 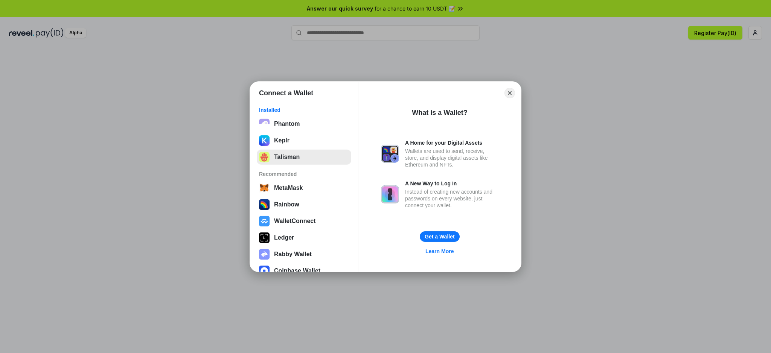 What do you see at coordinates (304, 221) in the screenshot?
I see `button: WalletConnect` at bounding box center [304, 221].